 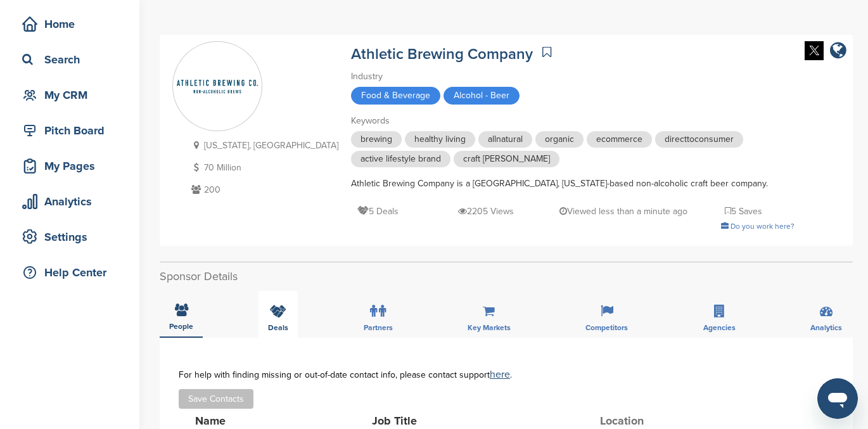 What do you see at coordinates (442, 54) in the screenshot?
I see `a: Athletic Brewing Company` at bounding box center [442, 54].